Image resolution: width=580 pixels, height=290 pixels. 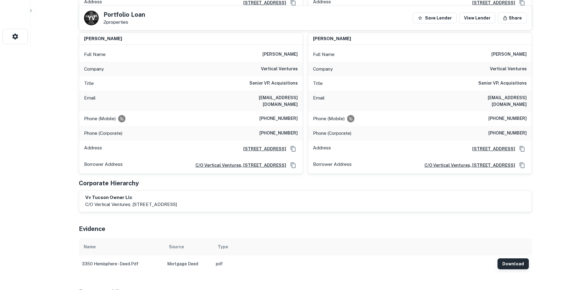 I want to click on div: Type, so click(x=223, y=247).